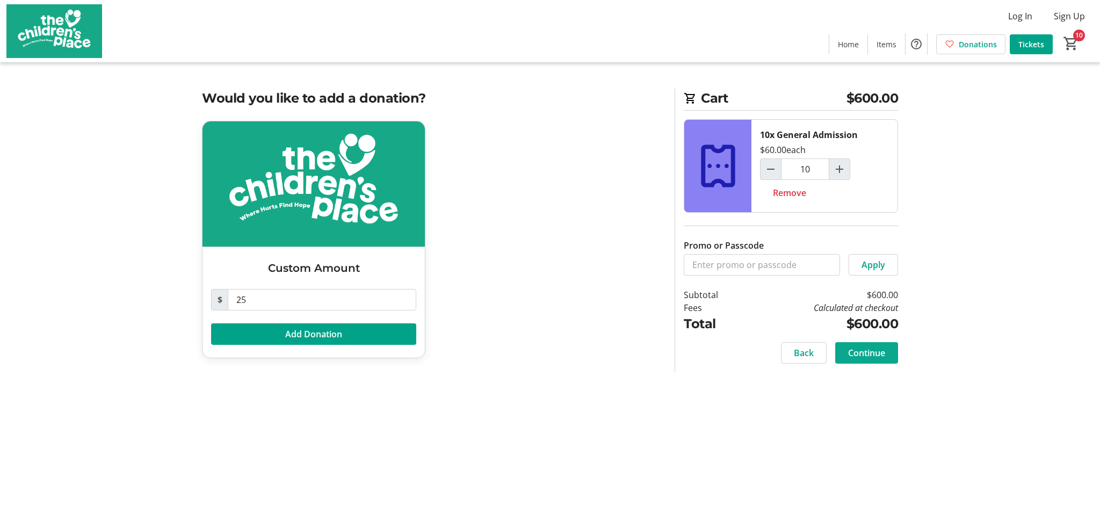 Image resolution: width=1100 pixels, height=528 pixels. What do you see at coordinates (1031, 44) in the screenshot?
I see `span: Tickets` at bounding box center [1031, 44].